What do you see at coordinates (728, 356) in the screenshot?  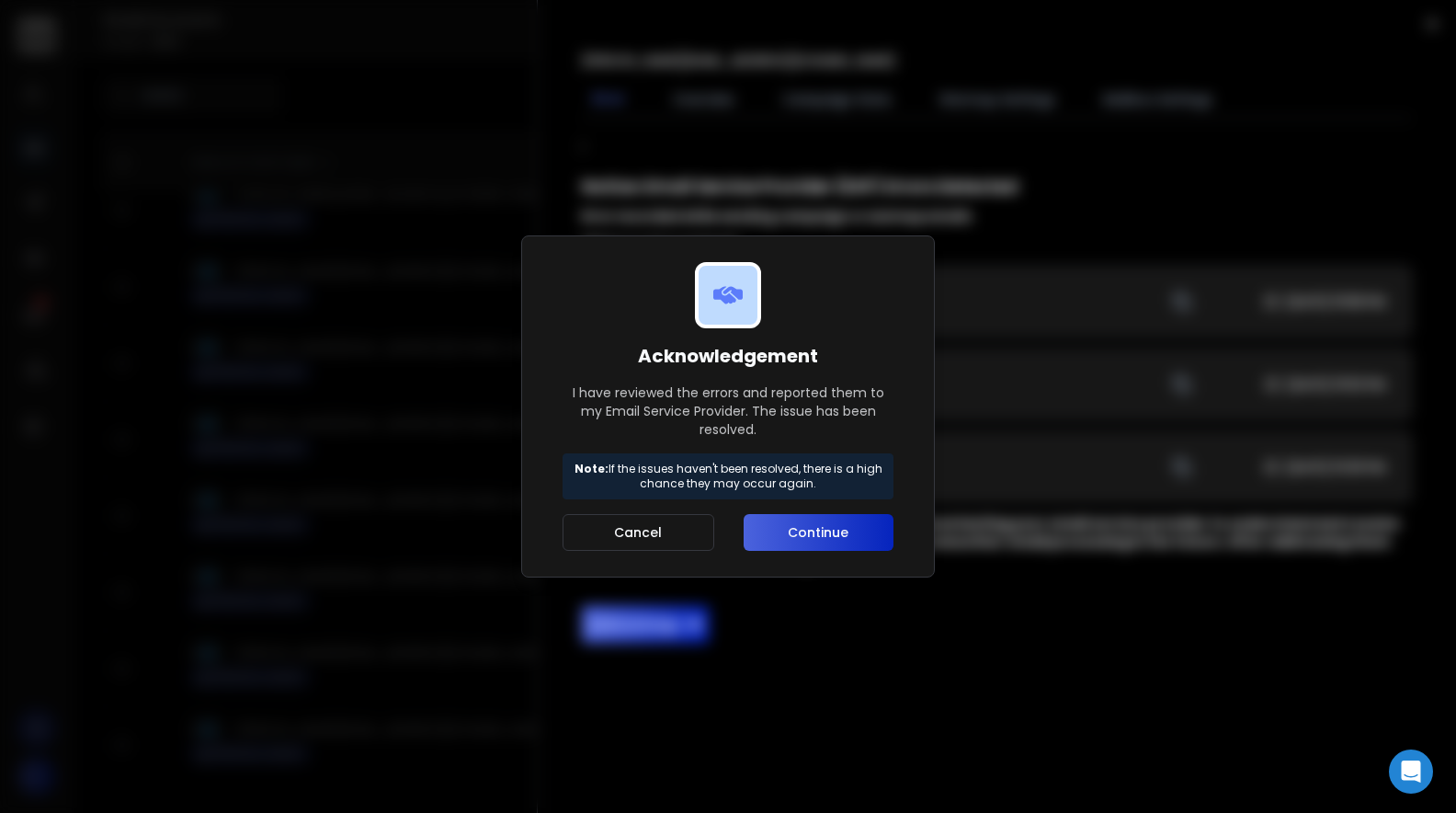 I see `h1: Acknowledgement` at bounding box center [728, 356].